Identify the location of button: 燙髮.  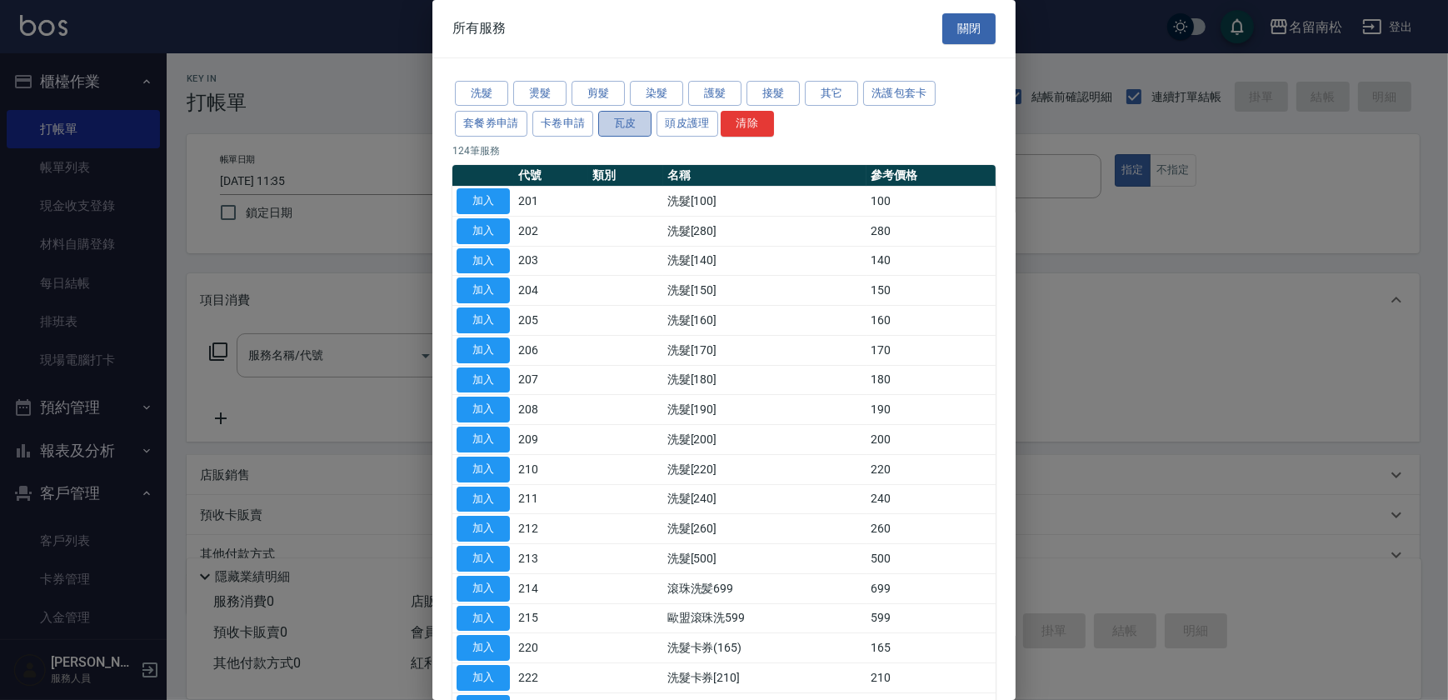
(540, 93).